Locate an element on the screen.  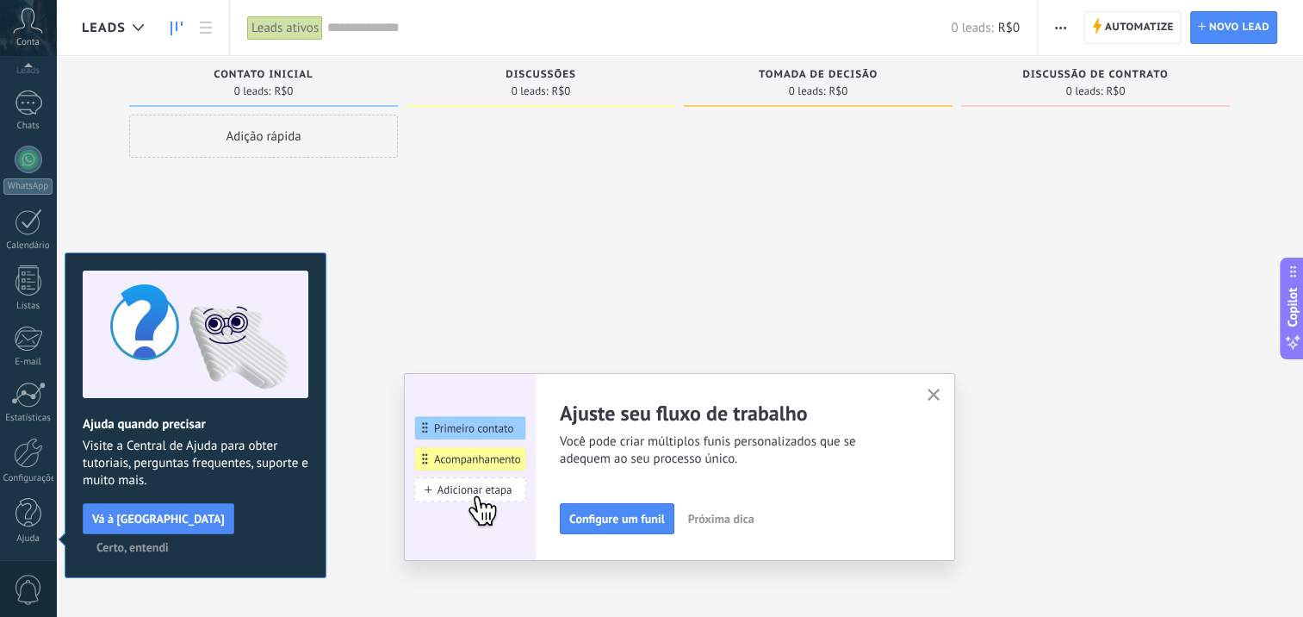
span: Configure um funil is located at coordinates (617, 518).